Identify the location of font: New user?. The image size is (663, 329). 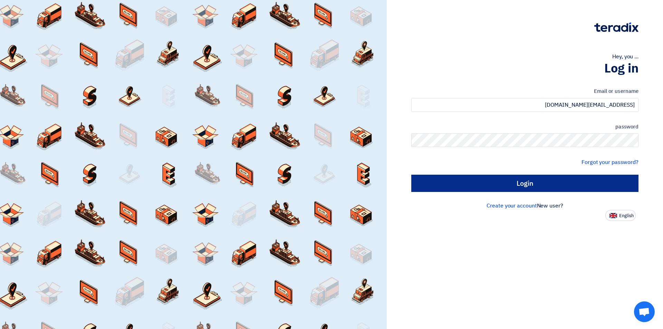
(550, 206).